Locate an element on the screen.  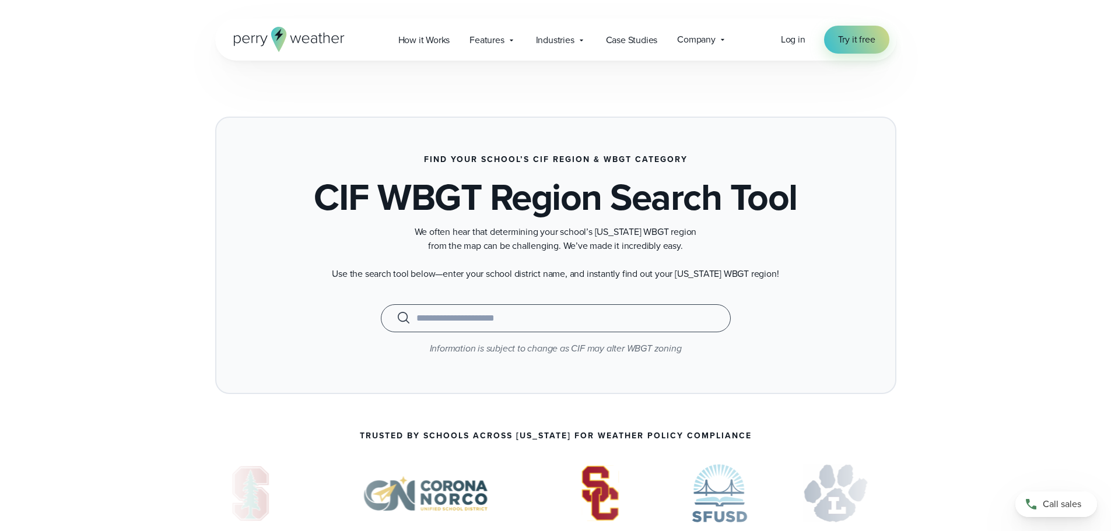
h3: Find Your School’s CIF Region & WBGT Category is located at coordinates (556, 160).